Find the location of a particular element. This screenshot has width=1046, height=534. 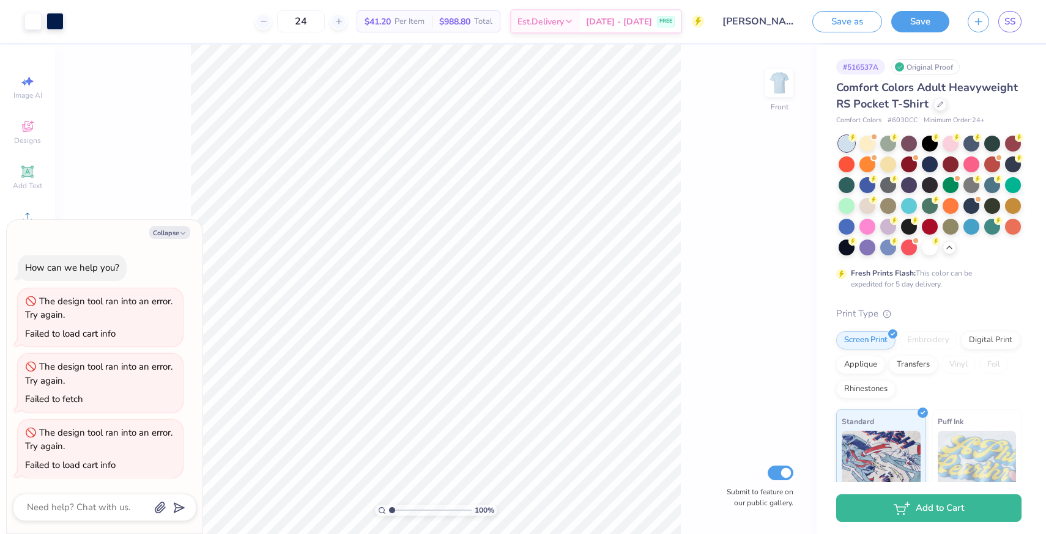

strong: Fresh Prints Flash: is located at coordinates (883, 273).